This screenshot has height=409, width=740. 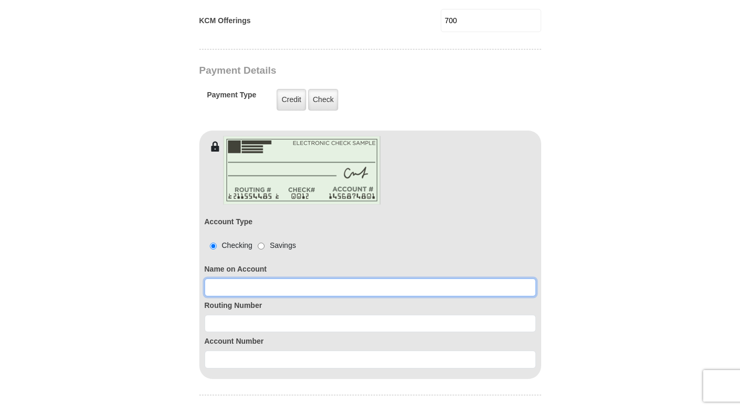 What do you see at coordinates (225, 21) in the screenshot?
I see `label: KCM Offerings` at bounding box center [225, 21].